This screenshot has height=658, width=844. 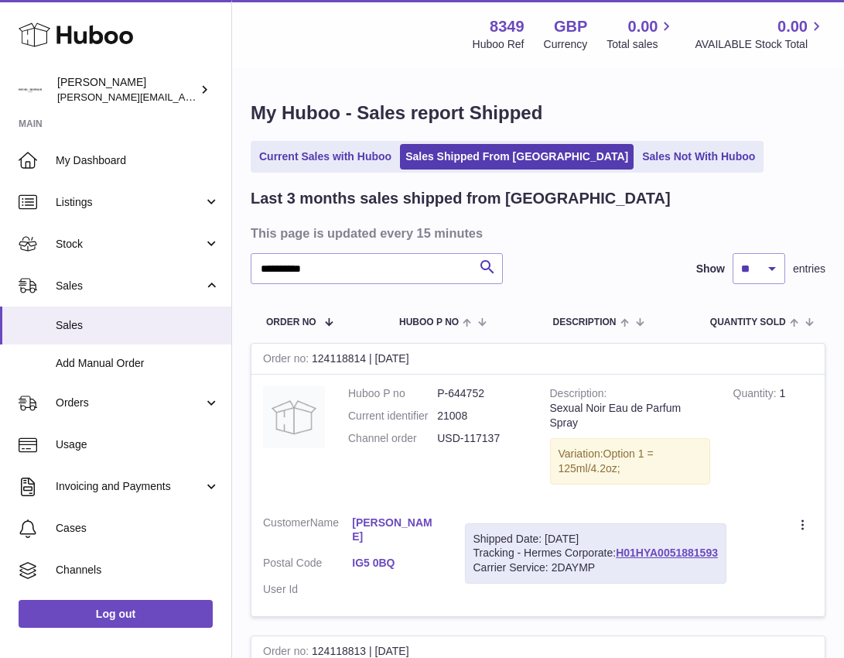 What do you see at coordinates (667, 553) in the screenshot?
I see `a: H01HYA0051881593` at bounding box center [667, 553].